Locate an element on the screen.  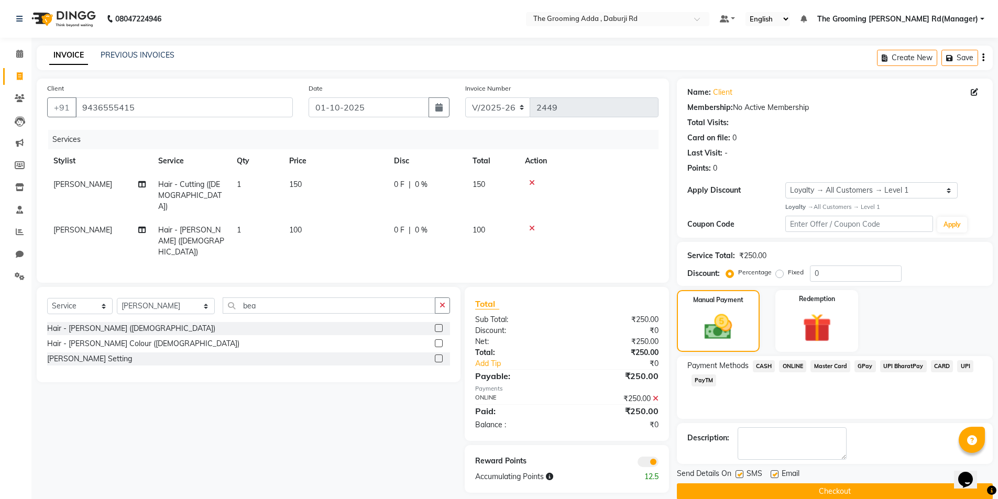
span: SMS is located at coordinates (754, 475).